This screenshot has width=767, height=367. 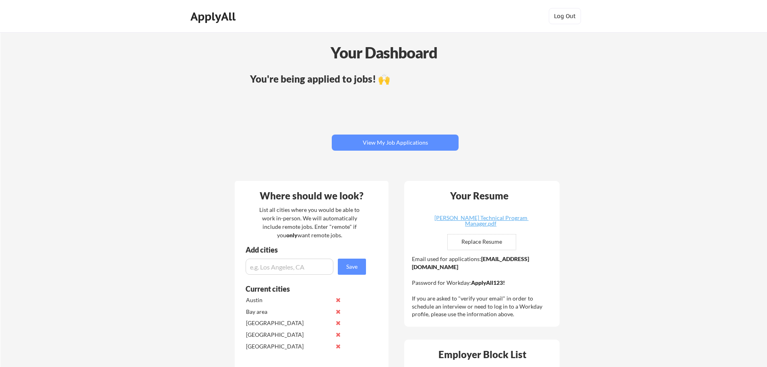 I want to click on div: ApplyAll, so click(x=214, y=17).